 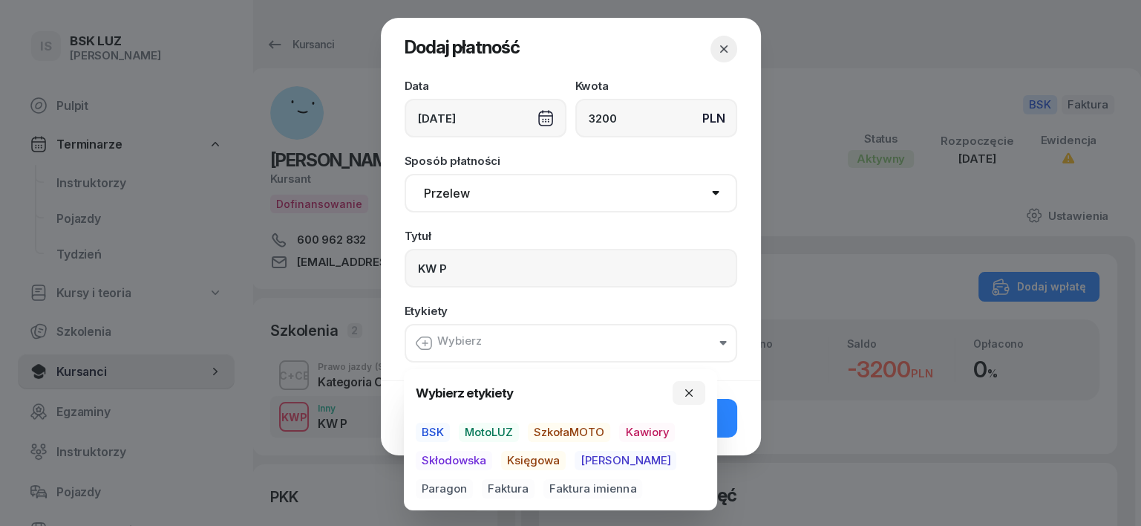 I want to click on span: Faktura, so click(x=508, y=488).